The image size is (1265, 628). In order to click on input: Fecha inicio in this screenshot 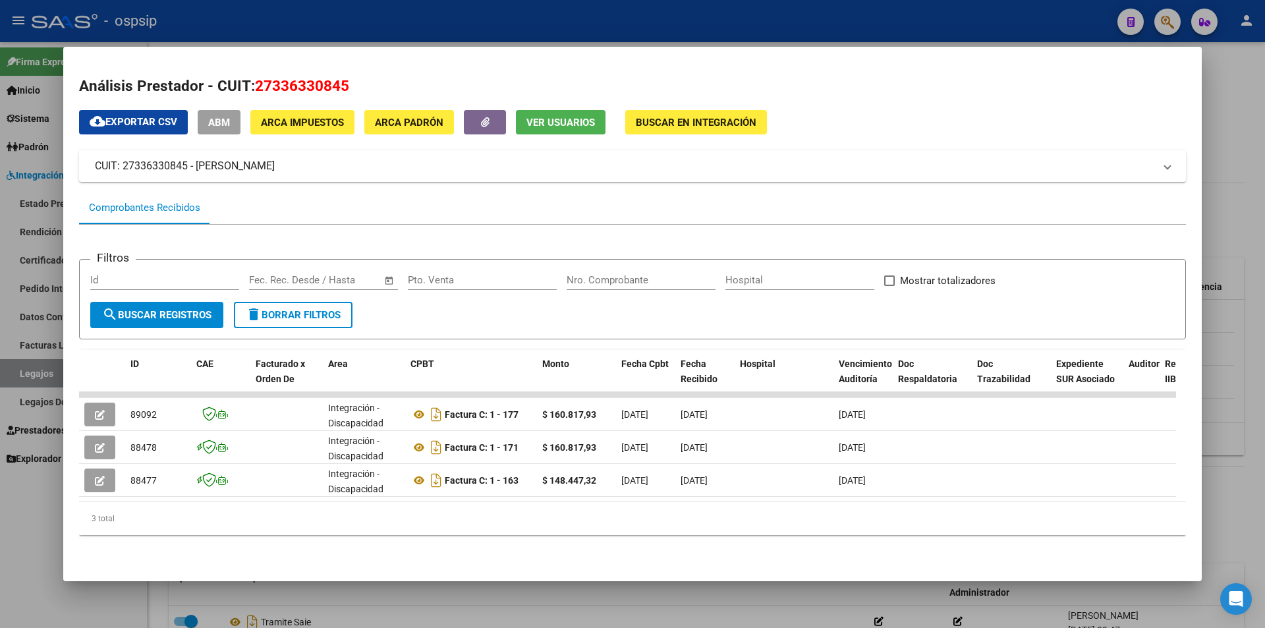, I will do `click(275, 280)`.